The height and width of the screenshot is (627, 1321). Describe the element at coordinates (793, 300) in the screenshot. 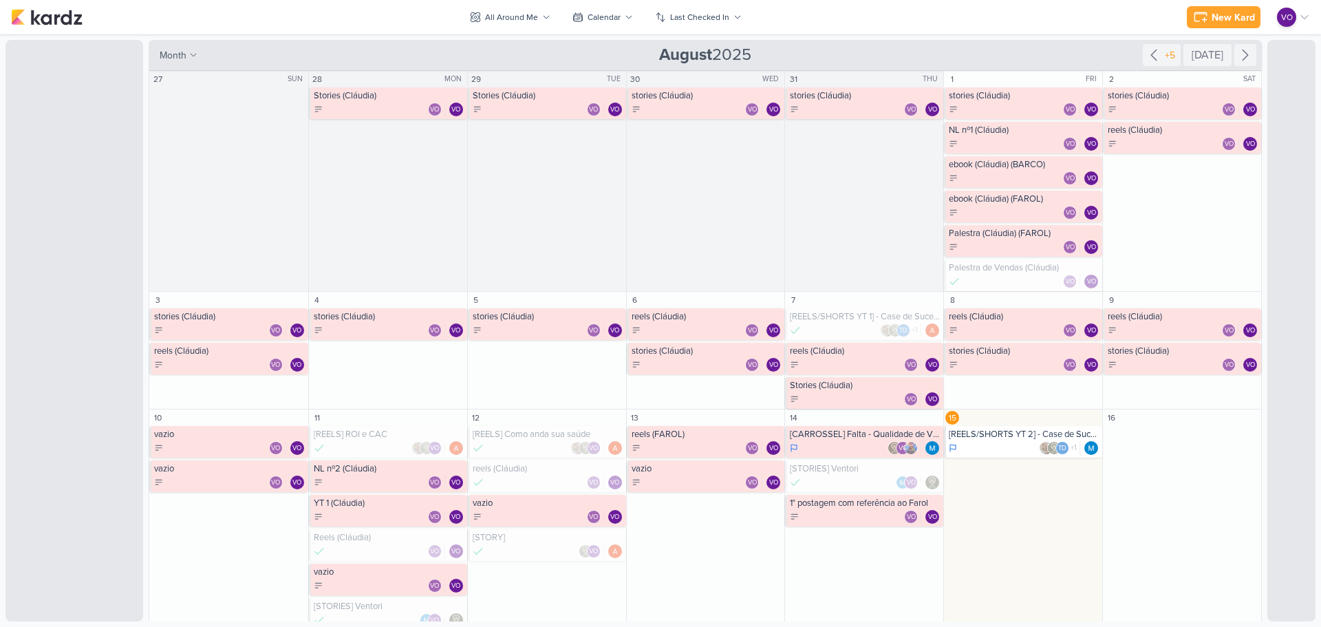

I see `div: 7` at that location.